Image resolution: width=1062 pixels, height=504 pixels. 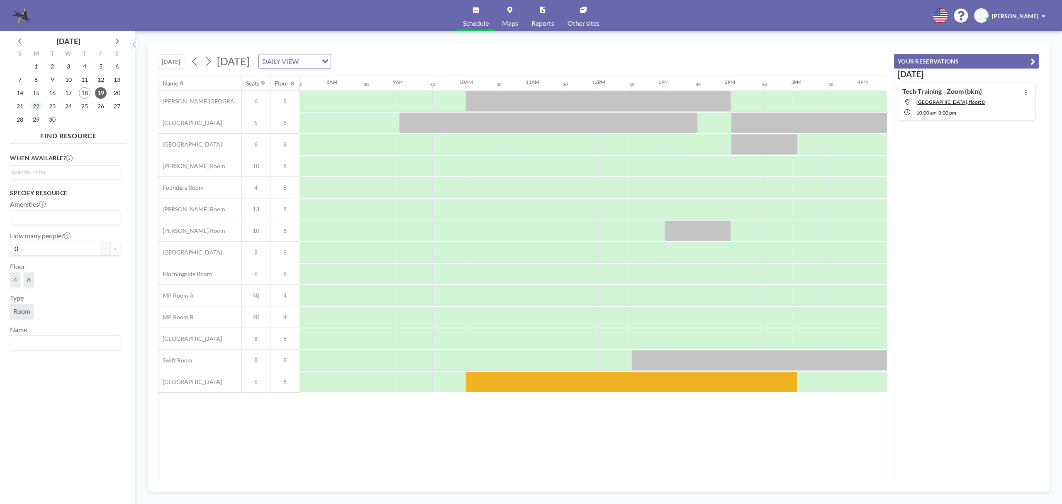 I want to click on span: West End Room, floor: 8, so click(x=951, y=102).